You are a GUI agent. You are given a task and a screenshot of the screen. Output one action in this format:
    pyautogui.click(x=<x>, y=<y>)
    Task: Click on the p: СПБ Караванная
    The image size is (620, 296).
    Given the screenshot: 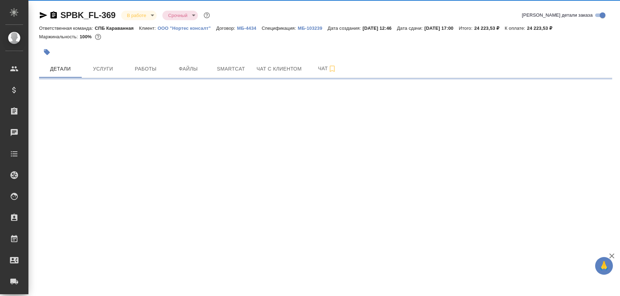 What is the action you would take?
    pyautogui.click(x=117, y=28)
    